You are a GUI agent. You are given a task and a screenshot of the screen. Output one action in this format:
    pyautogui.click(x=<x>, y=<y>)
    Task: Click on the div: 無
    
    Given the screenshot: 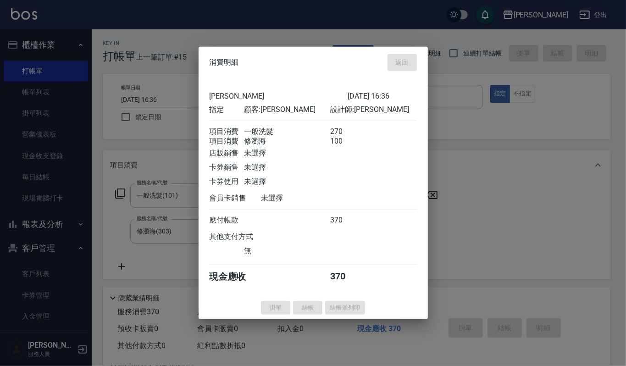 What is the action you would take?
    pyautogui.click(x=287, y=250)
    